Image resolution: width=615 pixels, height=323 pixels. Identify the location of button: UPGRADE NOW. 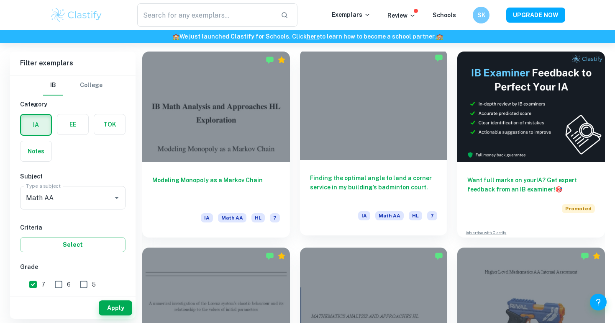
(536, 15).